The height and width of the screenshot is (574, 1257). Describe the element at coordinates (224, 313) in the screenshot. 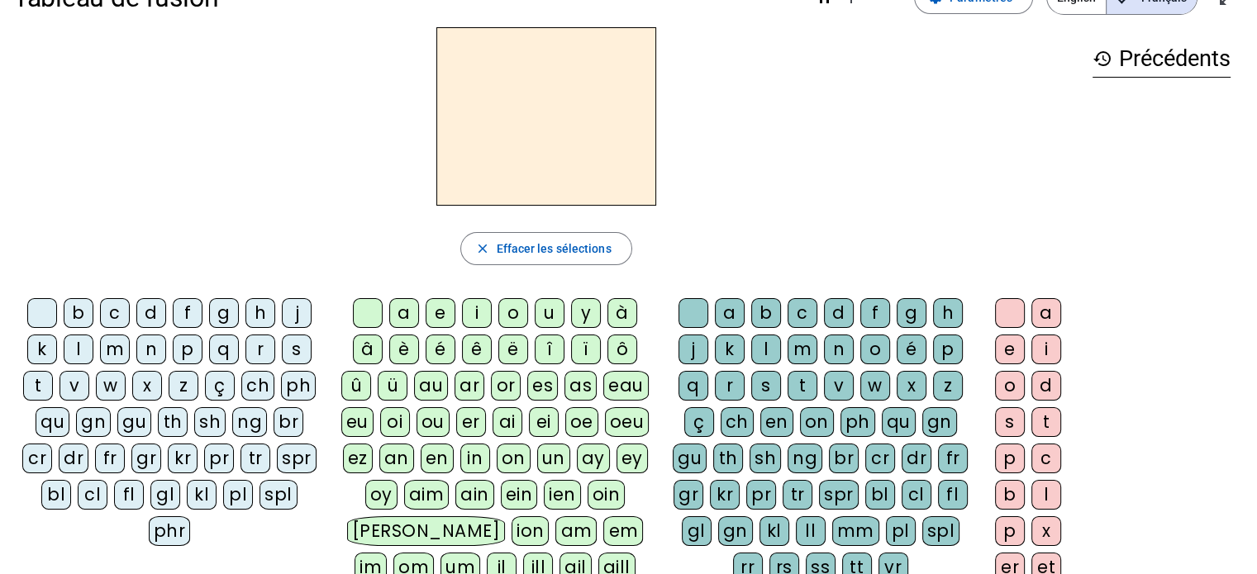

I see `div: g` at that location.